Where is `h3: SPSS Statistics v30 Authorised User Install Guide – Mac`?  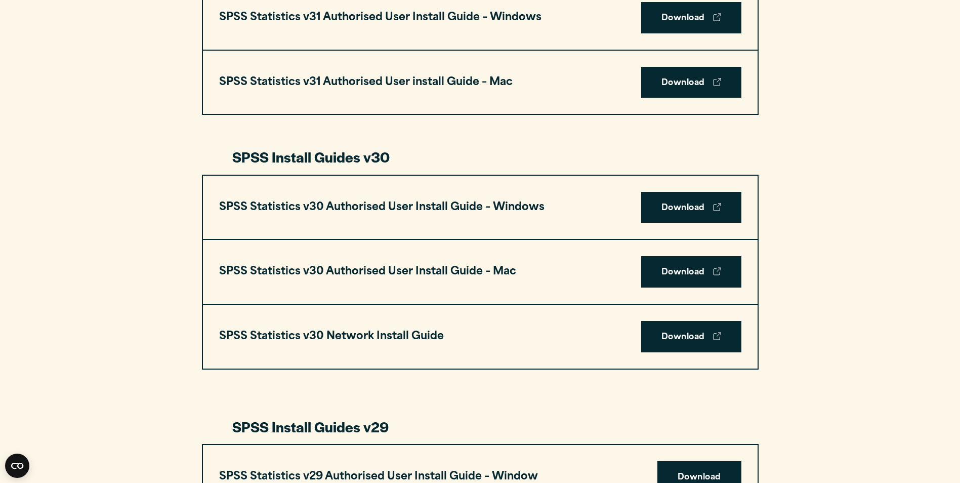 h3: SPSS Statistics v30 Authorised User Install Guide – Mac is located at coordinates (367, 272).